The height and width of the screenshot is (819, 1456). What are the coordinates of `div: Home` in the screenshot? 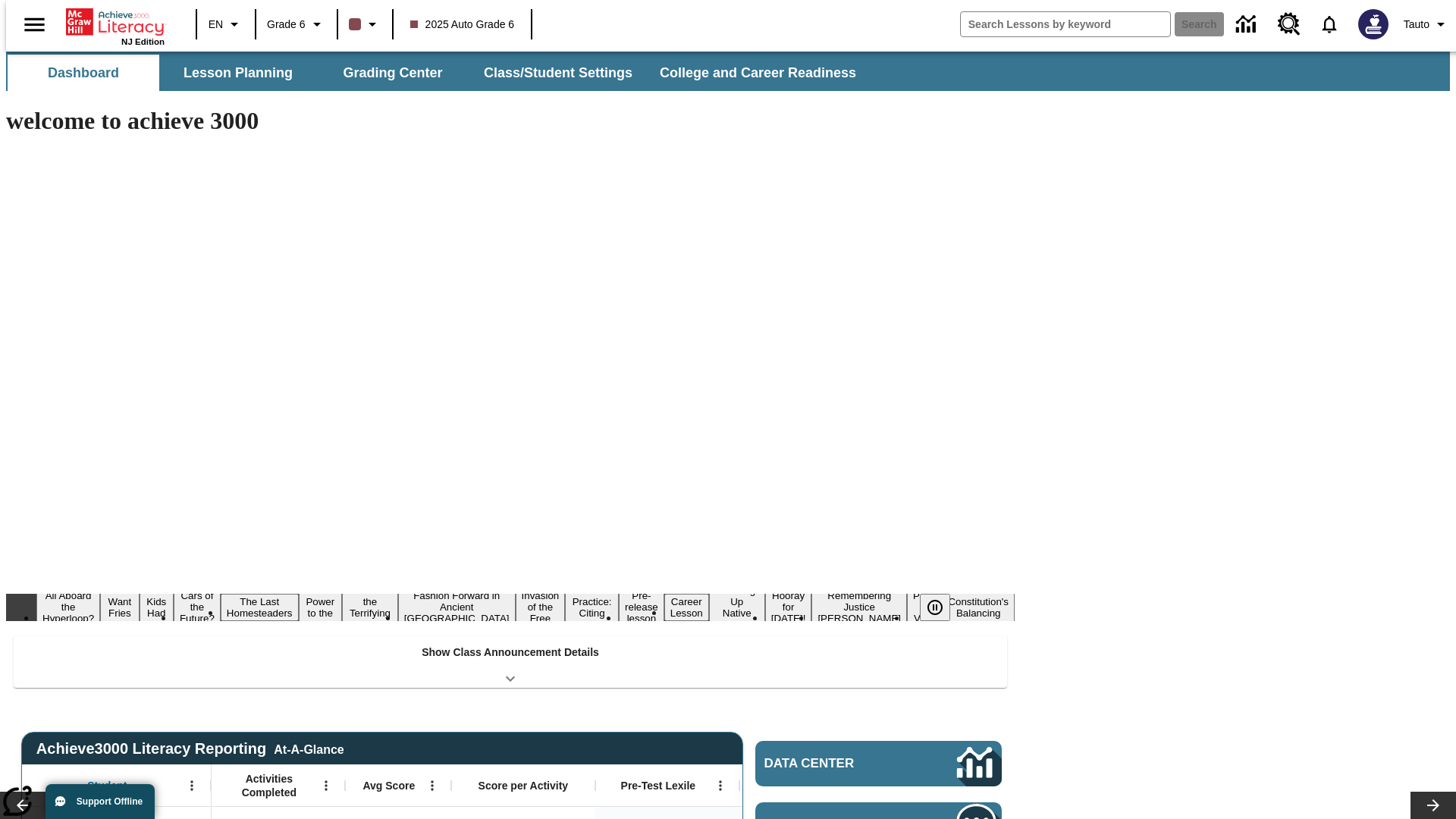 It's located at (115, 26).